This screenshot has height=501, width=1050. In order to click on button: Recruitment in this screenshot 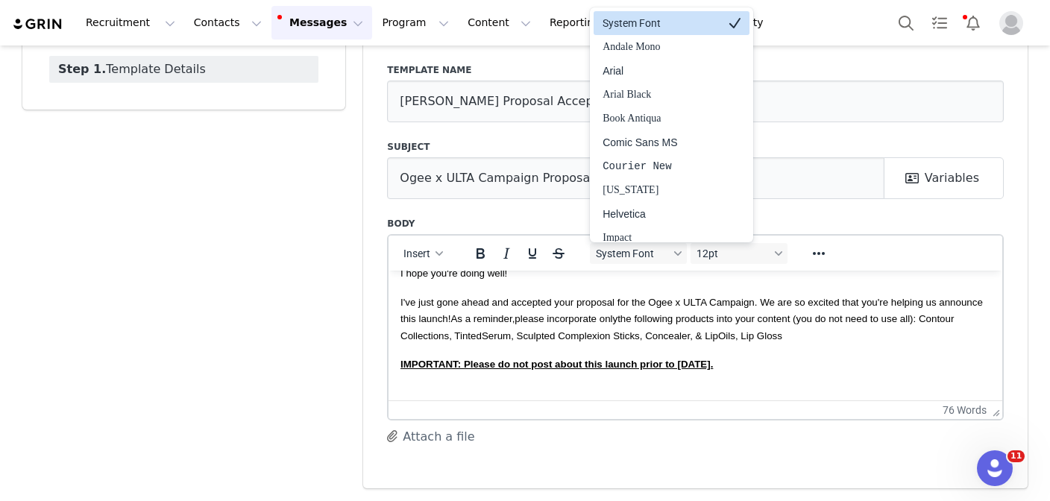, I will do `click(131, 22)`.